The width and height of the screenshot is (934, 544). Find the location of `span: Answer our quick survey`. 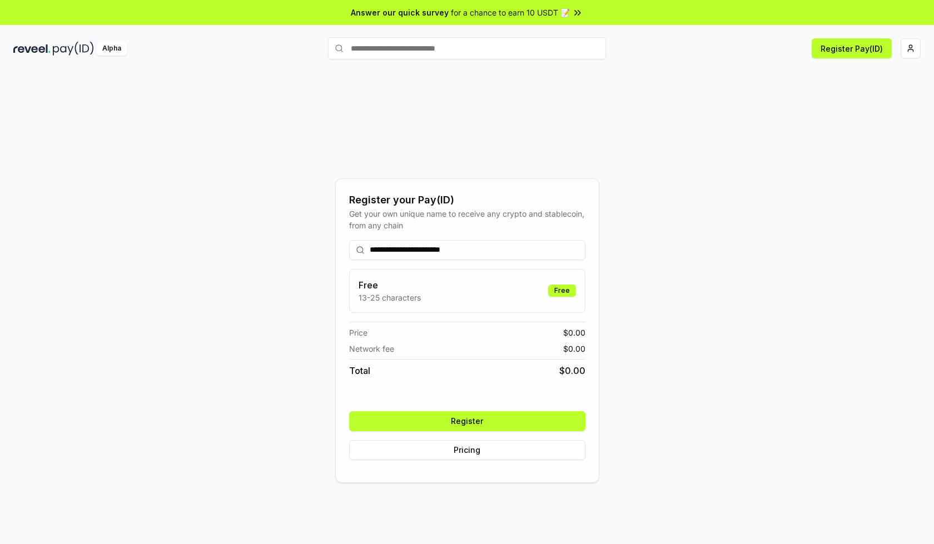

span: Answer our quick survey is located at coordinates (400, 12).